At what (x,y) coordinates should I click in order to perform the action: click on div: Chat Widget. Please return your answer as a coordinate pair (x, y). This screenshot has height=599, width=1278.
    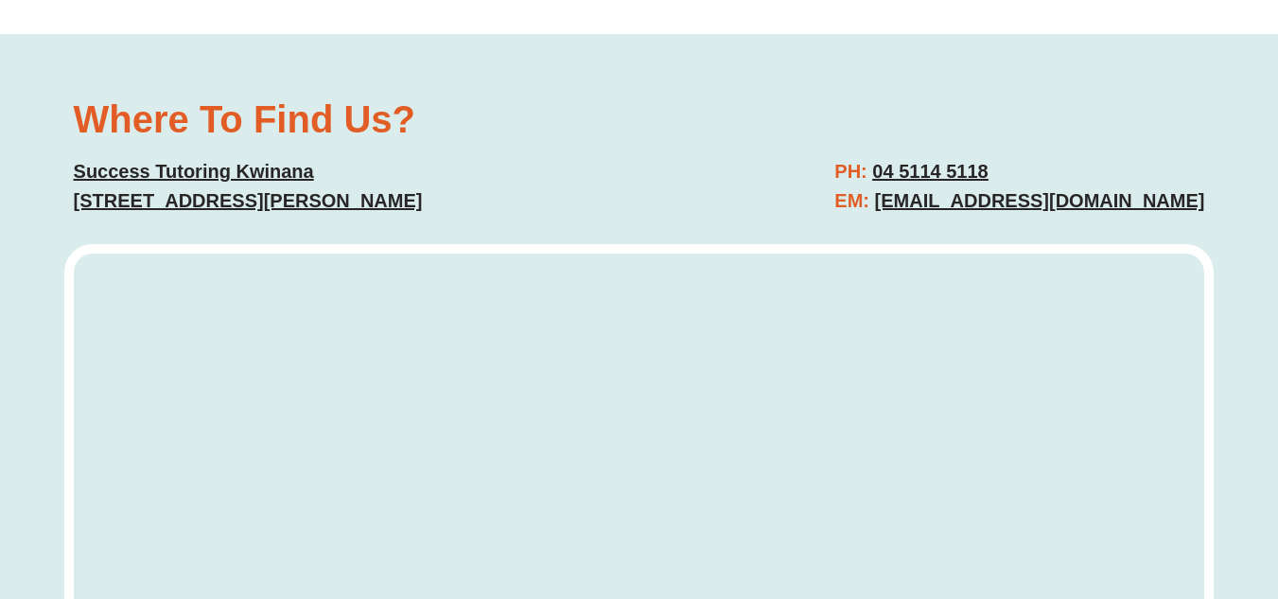
    Looking at the image, I should click on (1120, 492).